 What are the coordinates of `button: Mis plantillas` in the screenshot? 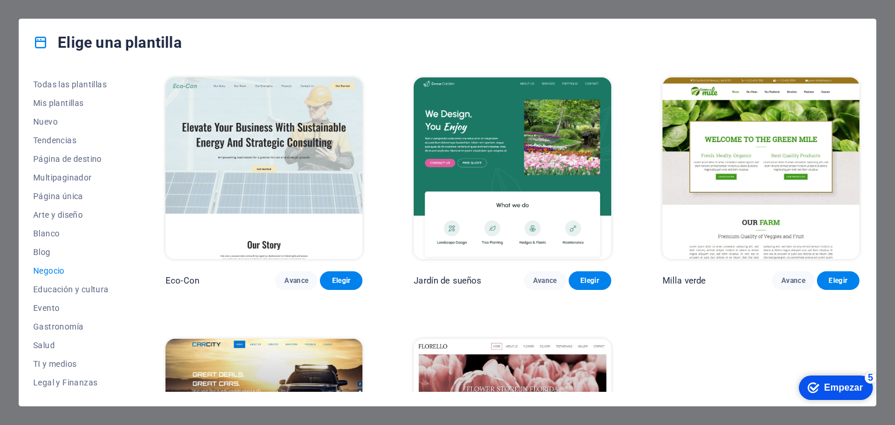 It's located at (73, 103).